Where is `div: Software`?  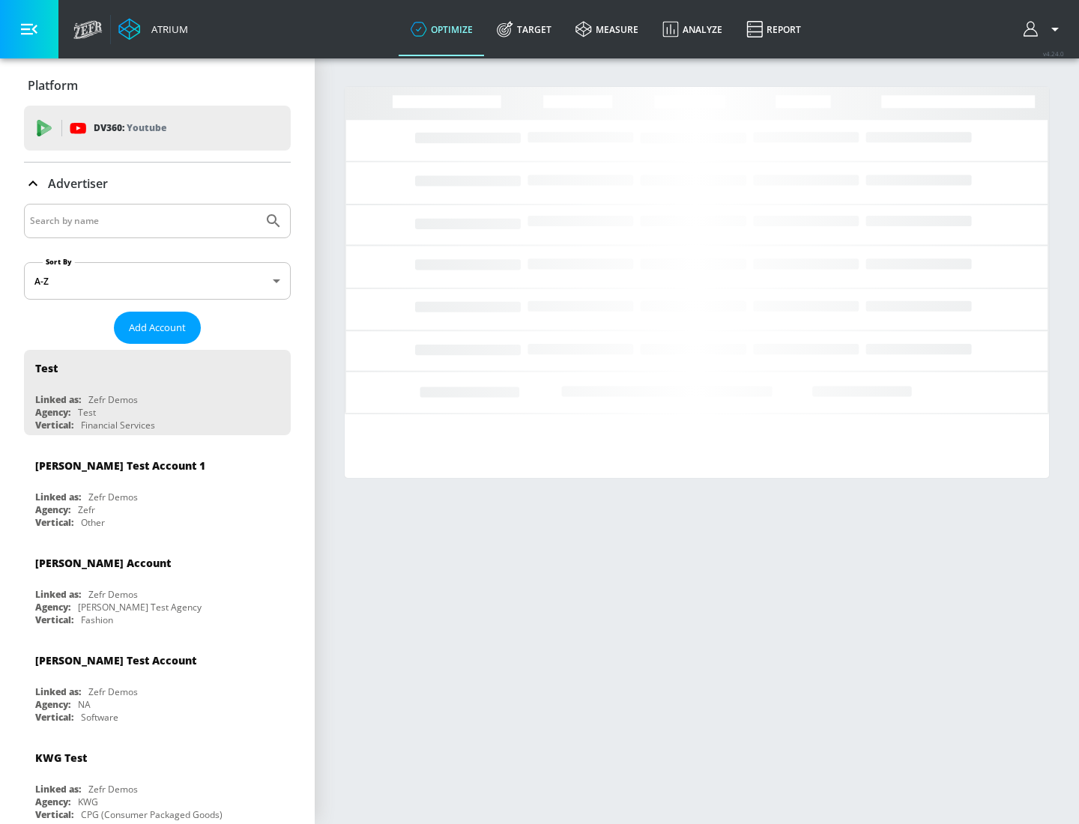 div: Software is located at coordinates (100, 717).